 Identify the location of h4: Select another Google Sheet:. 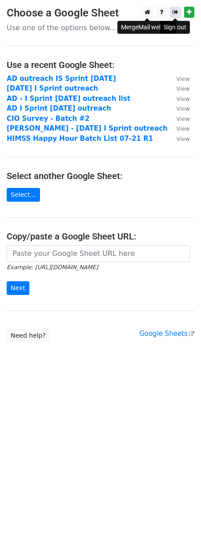
(100, 176).